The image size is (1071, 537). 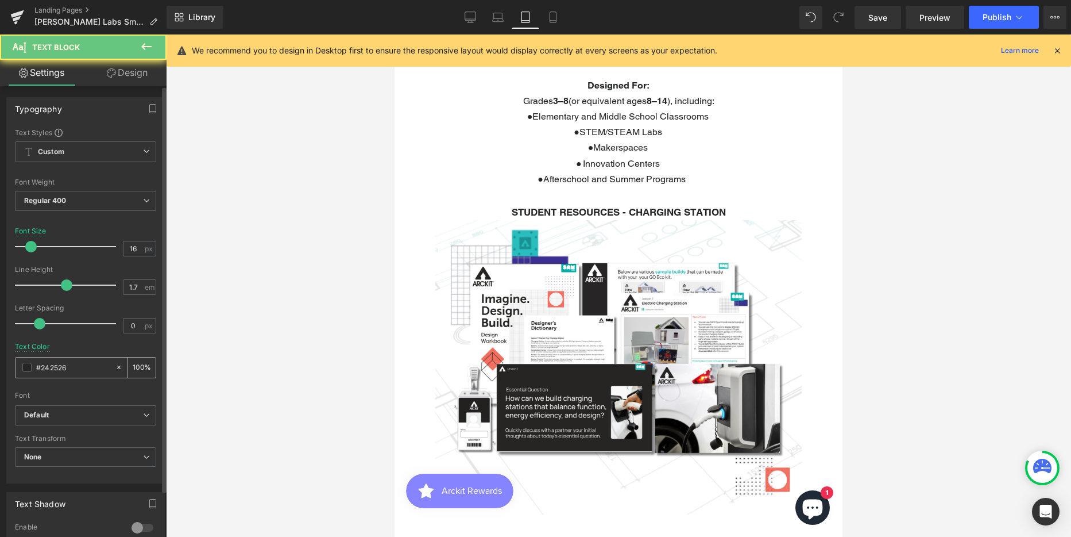 I want to click on p: We recommend you to design in Desktop first to ensure the responsive layout would display correct..., so click(x=454, y=51).